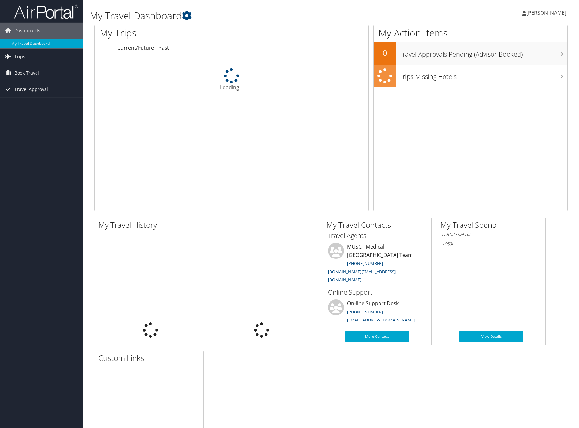 This screenshot has height=428, width=579. What do you see at coordinates (46, 12) in the screenshot?
I see `img: airportal-logo.png` at bounding box center [46, 12].